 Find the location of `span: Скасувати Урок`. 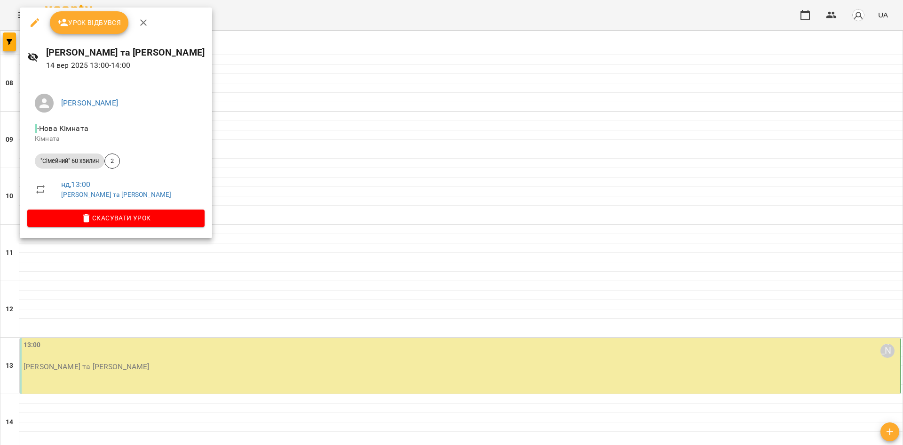

span: Скасувати Урок is located at coordinates (116, 218).